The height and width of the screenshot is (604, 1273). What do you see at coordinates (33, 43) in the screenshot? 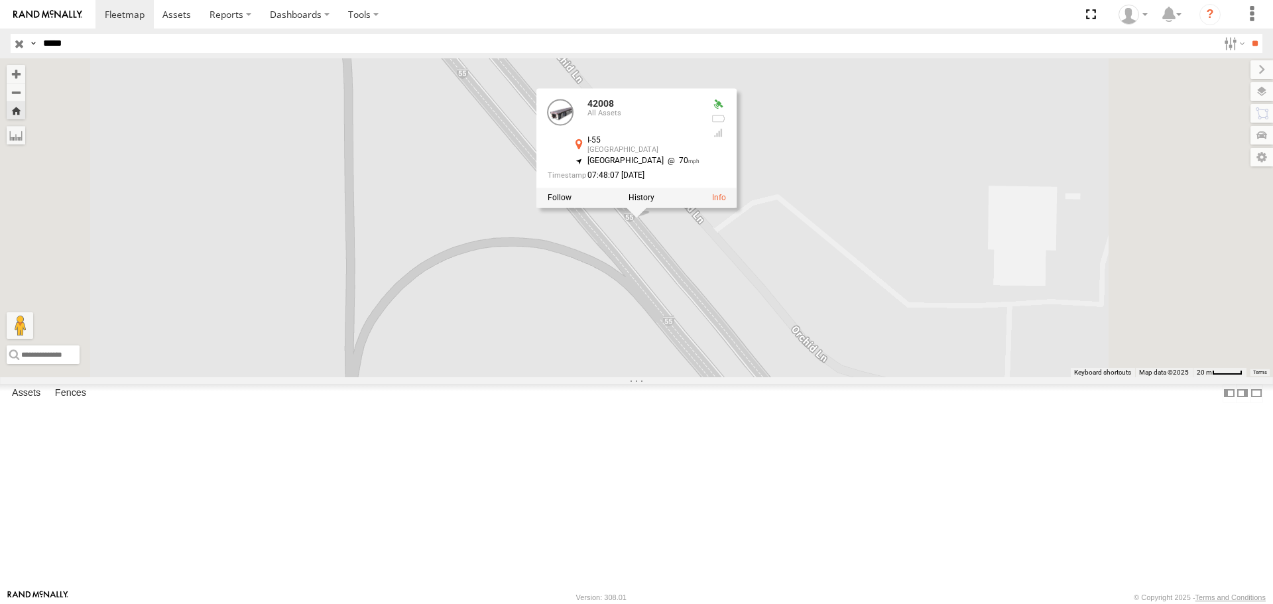
I see `label: Search Query` at bounding box center [33, 43].